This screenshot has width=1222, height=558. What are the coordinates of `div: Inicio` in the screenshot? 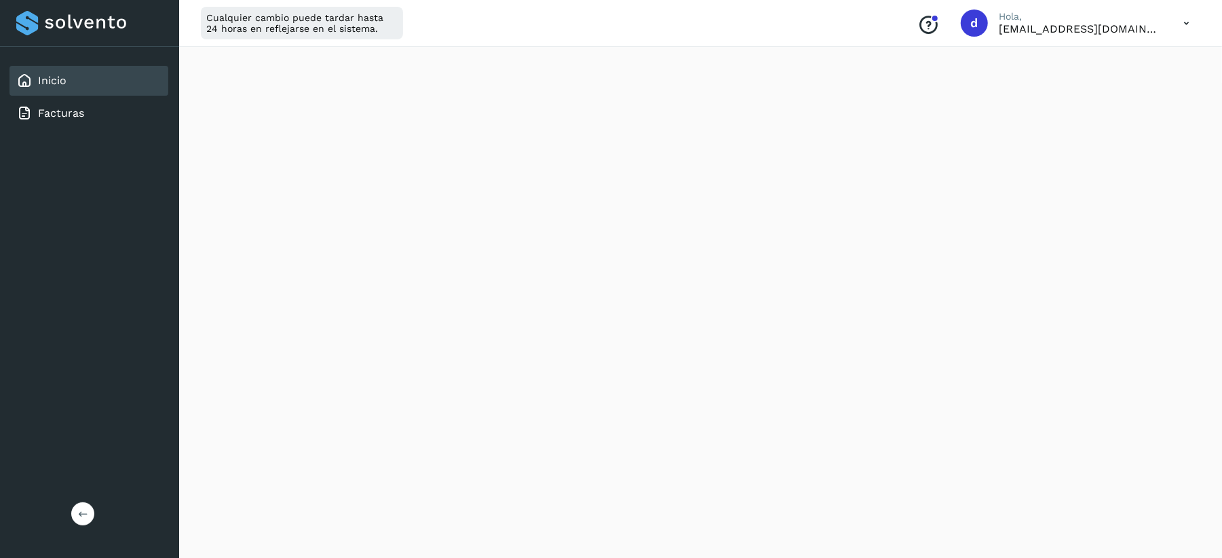 It's located at (89, 81).